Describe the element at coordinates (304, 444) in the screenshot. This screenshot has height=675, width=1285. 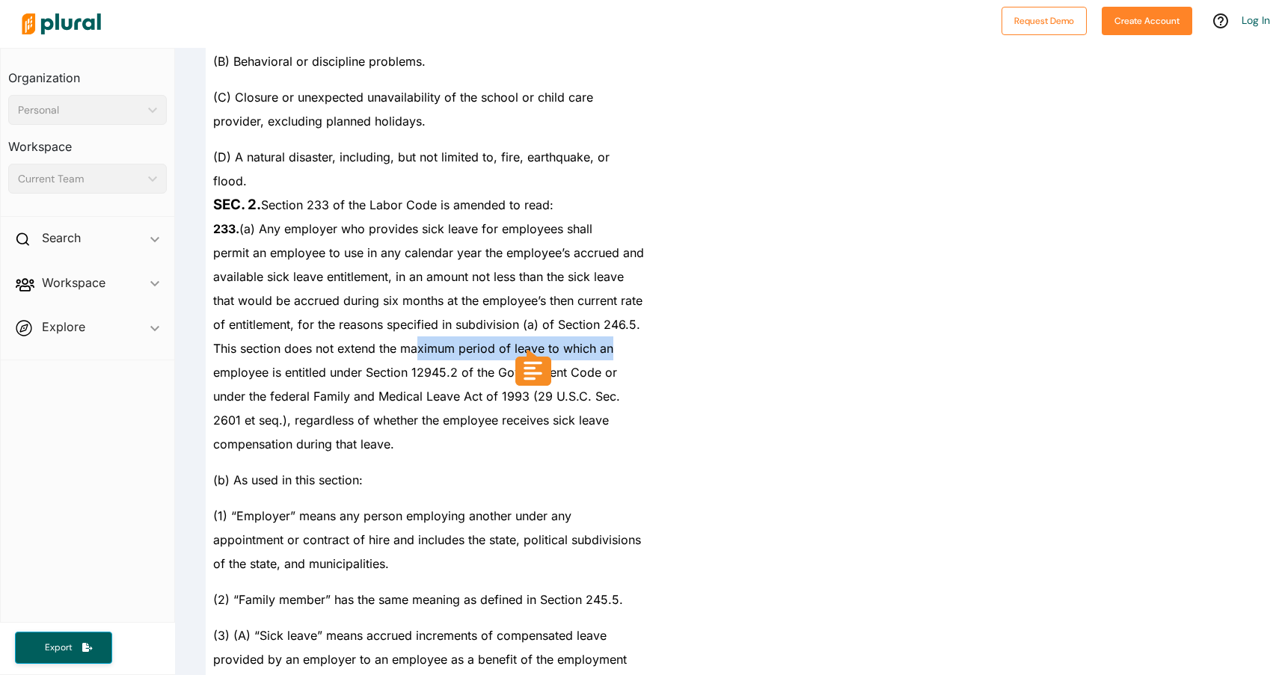
I see `span: compensation during that leave.` at that location.